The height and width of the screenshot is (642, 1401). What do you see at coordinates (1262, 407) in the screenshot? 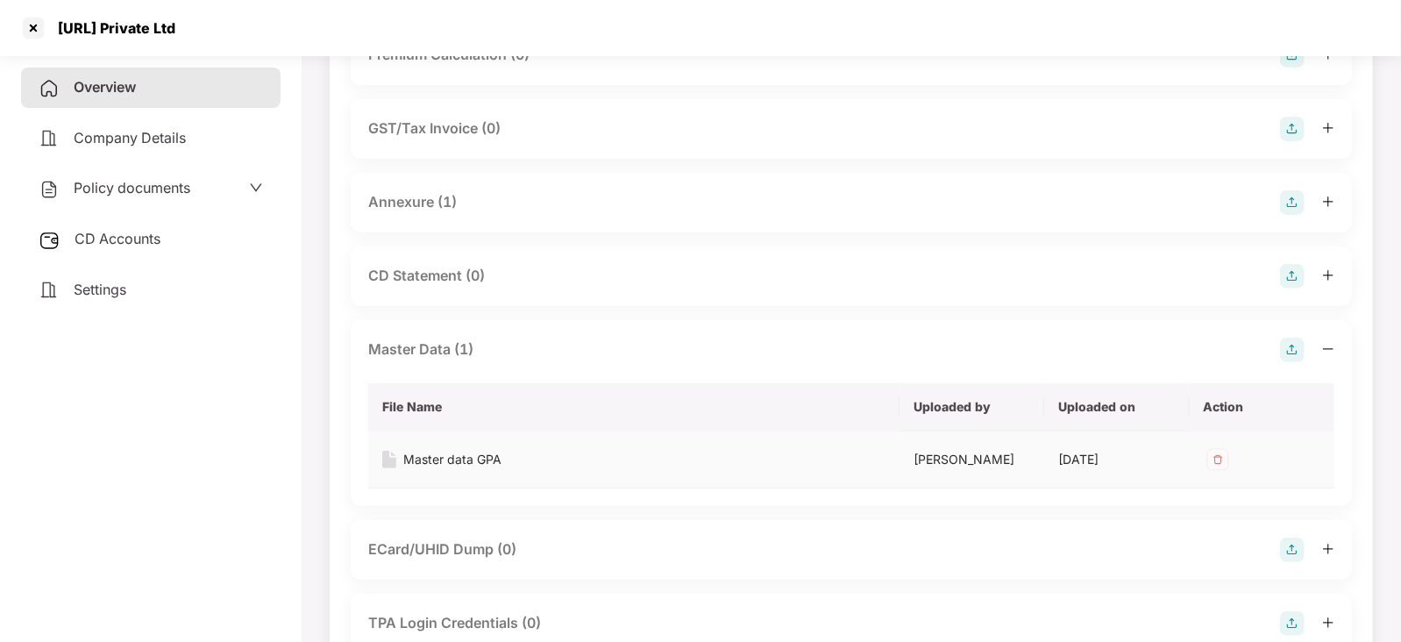
I see `th: Action` at bounding box center [1262, 407].